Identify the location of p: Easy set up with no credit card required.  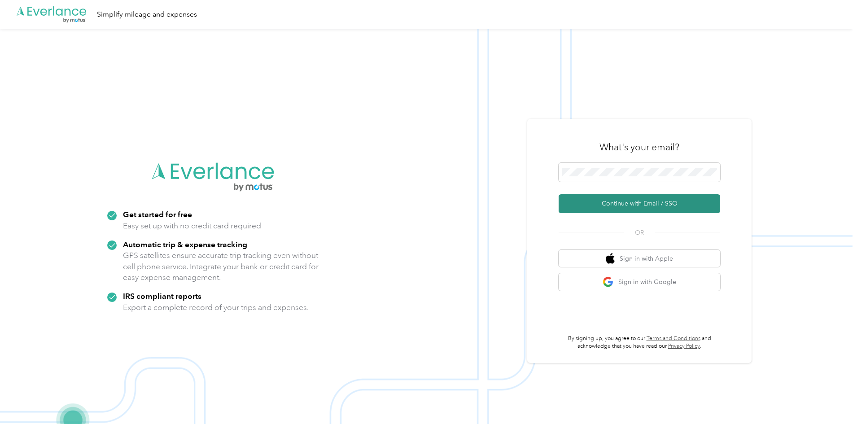
(192, 226).